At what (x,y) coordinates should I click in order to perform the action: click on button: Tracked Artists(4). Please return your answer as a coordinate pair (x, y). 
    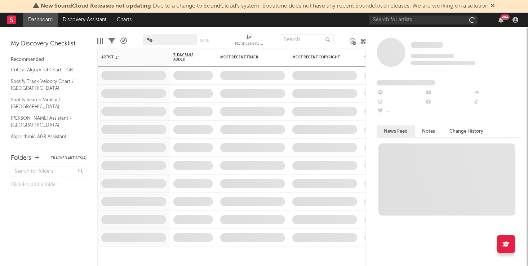
    Looking at the image, I should click on (68, 158).